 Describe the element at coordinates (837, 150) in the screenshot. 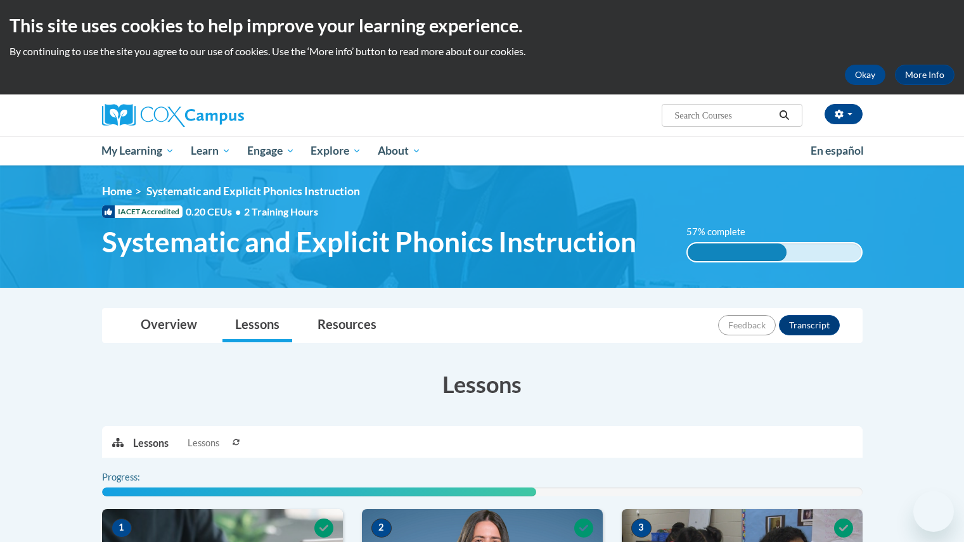

I see `span: En español` at that location.